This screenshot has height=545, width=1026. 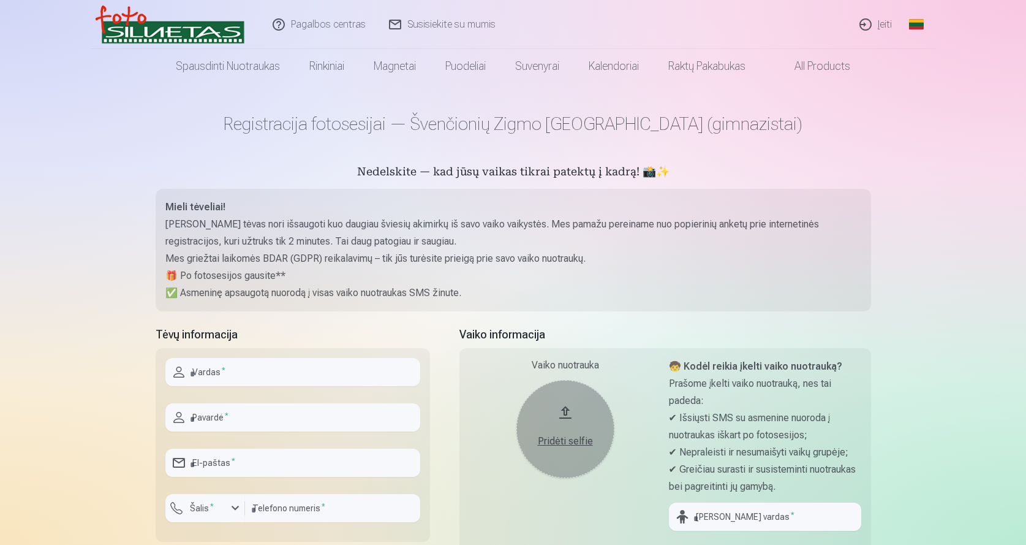 What do you see at coordinates (395, 66) in the screenshot?
I see `a: Magnetai` at bounding box center [395, 66].